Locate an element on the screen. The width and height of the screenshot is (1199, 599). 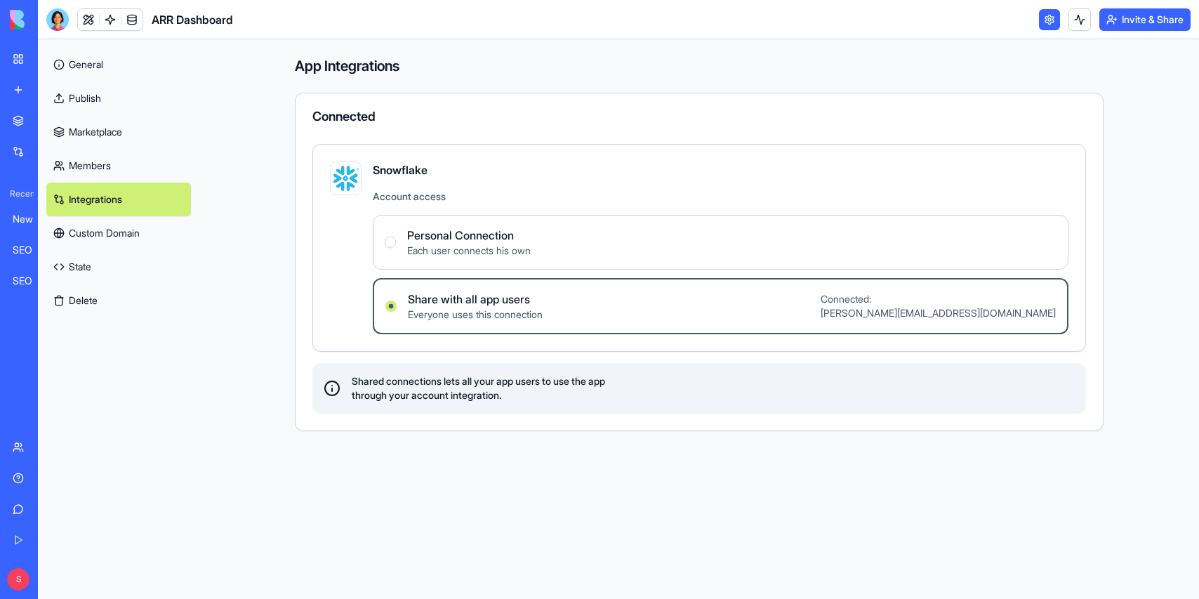
button: Delete is located at coordinates (119, 300).